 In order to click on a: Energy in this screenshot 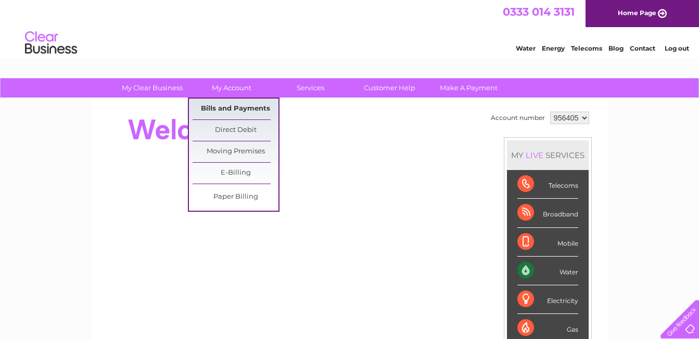, I will do `click(554, 48)`.